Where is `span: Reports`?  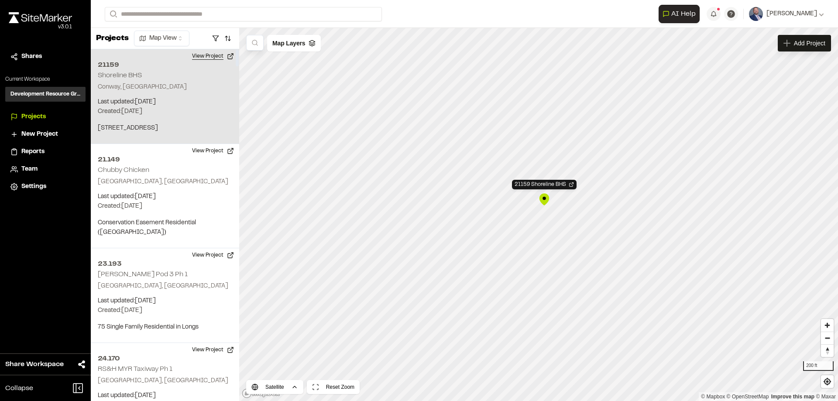 span: Reports is located at coordinates (33, 152).